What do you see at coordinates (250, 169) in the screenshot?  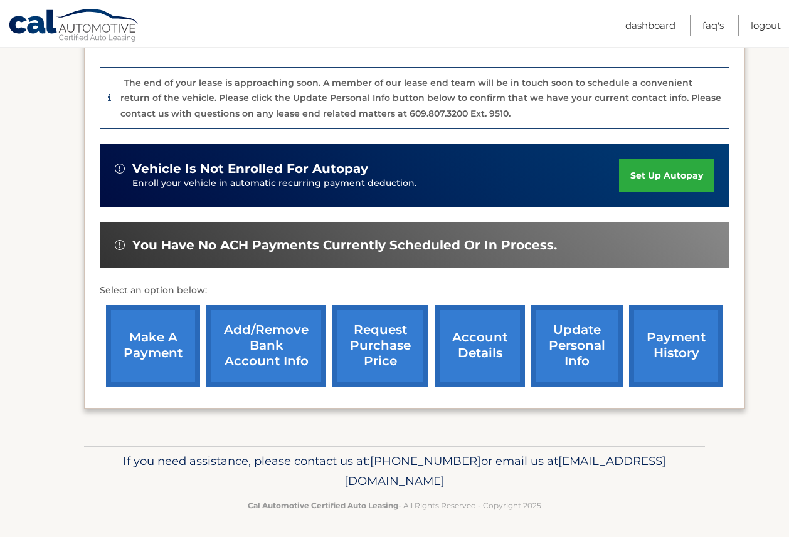 I see `span: vehicle is not enrolled for autopay` at bounding box center [250, 169].